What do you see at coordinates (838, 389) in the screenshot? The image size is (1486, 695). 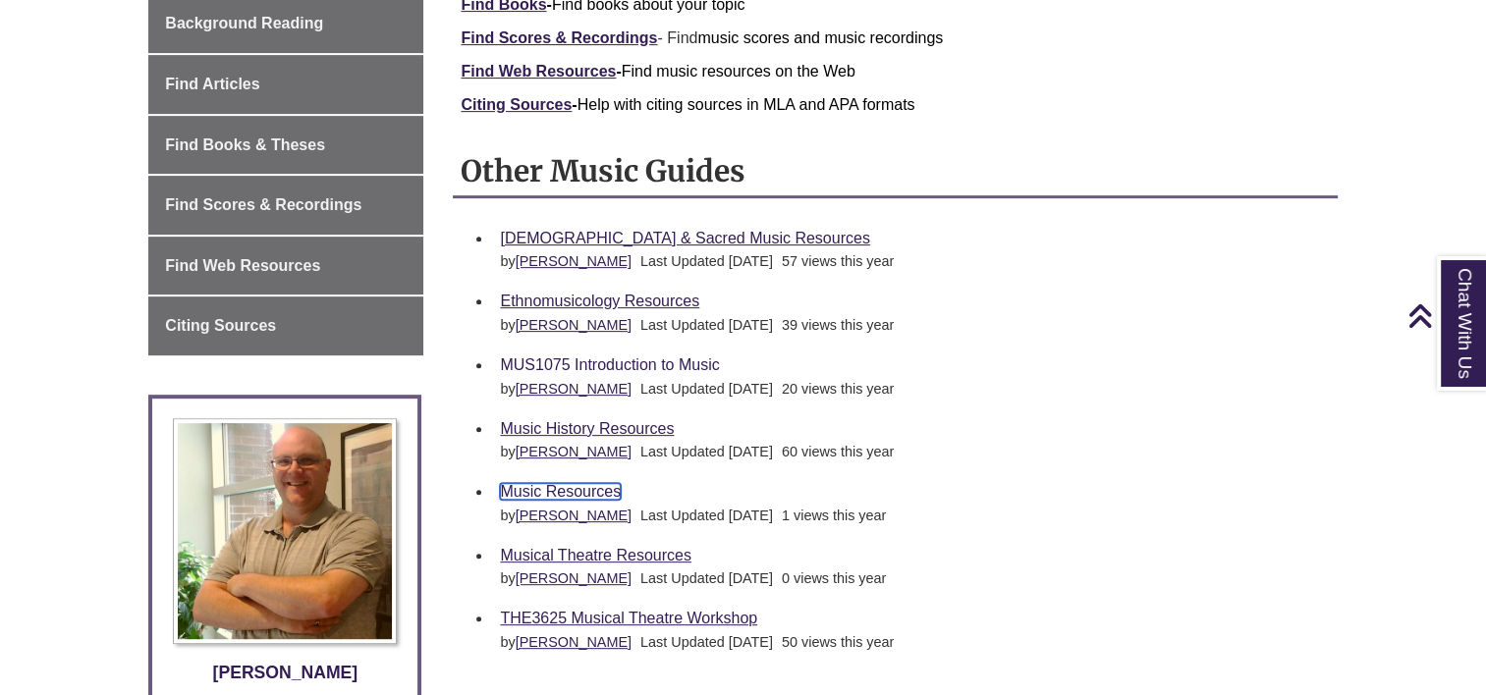 I see `span: 20 views this year` at bounding box center [838, 389].